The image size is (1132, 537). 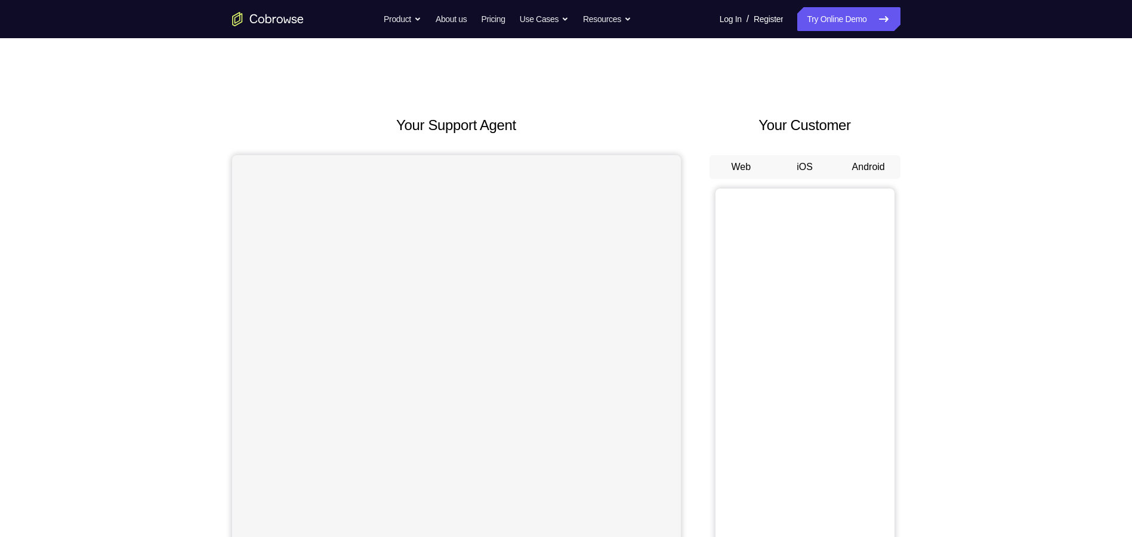 What do you see at coordinates (730, 19) in the screenshot?
I see `a: Log In` at bounding box center [730, 19].